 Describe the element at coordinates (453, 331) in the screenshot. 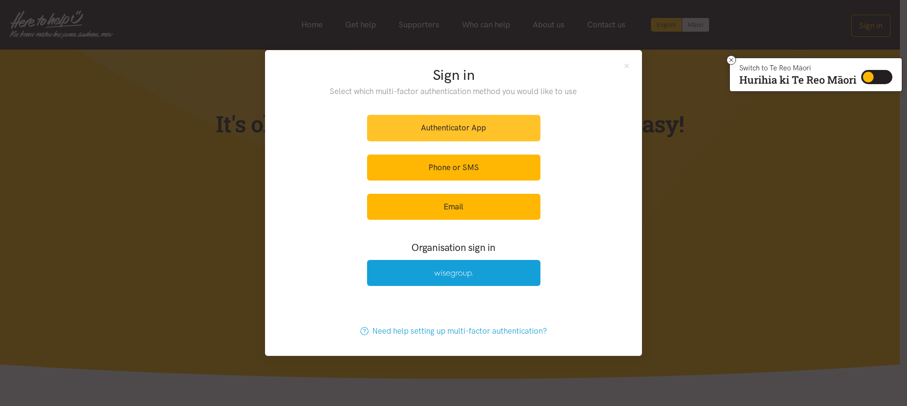

I see `a: Need help setting up multi-factor authentication?` at that location.